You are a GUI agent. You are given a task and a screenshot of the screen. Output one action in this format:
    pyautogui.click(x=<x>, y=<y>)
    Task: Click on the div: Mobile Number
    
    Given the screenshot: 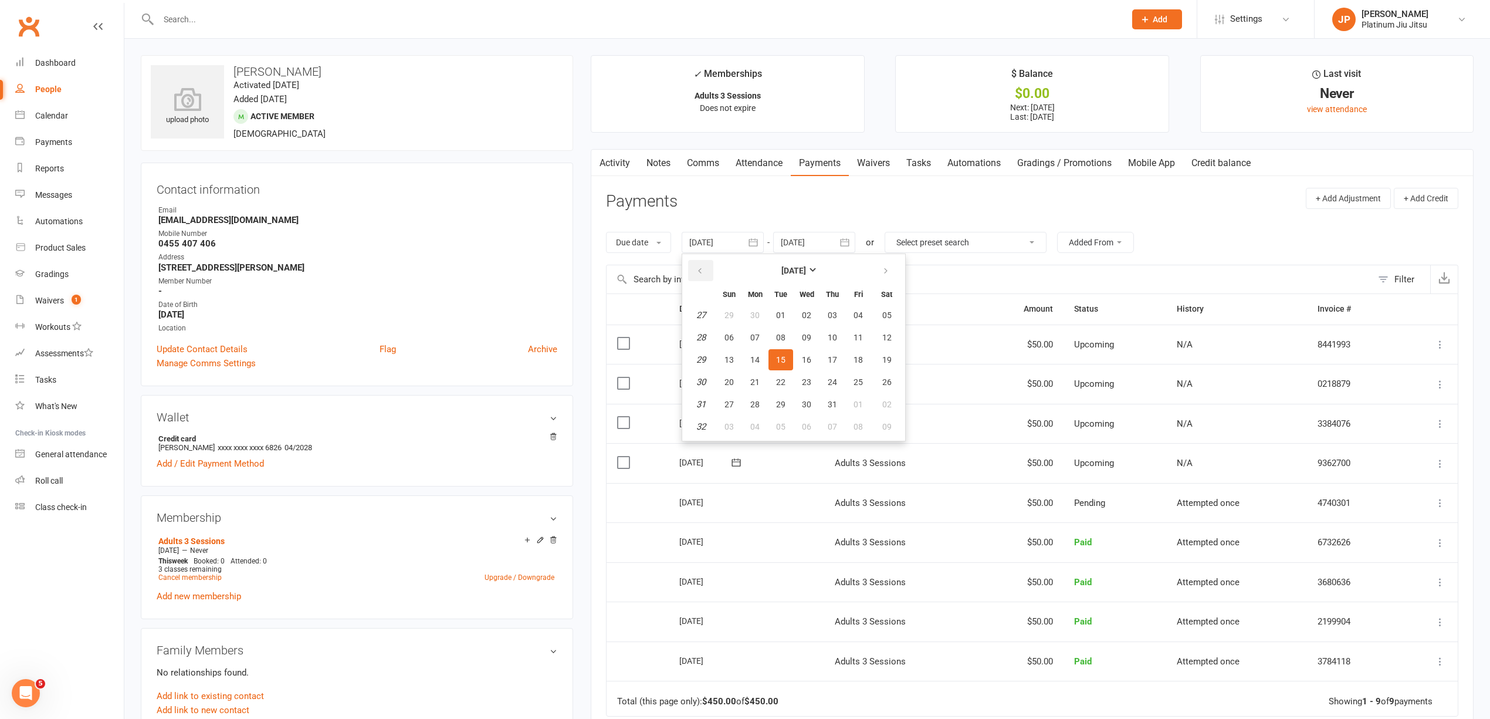 What is the action you would take?
    pyautogui.click(x=358, y=234)
    